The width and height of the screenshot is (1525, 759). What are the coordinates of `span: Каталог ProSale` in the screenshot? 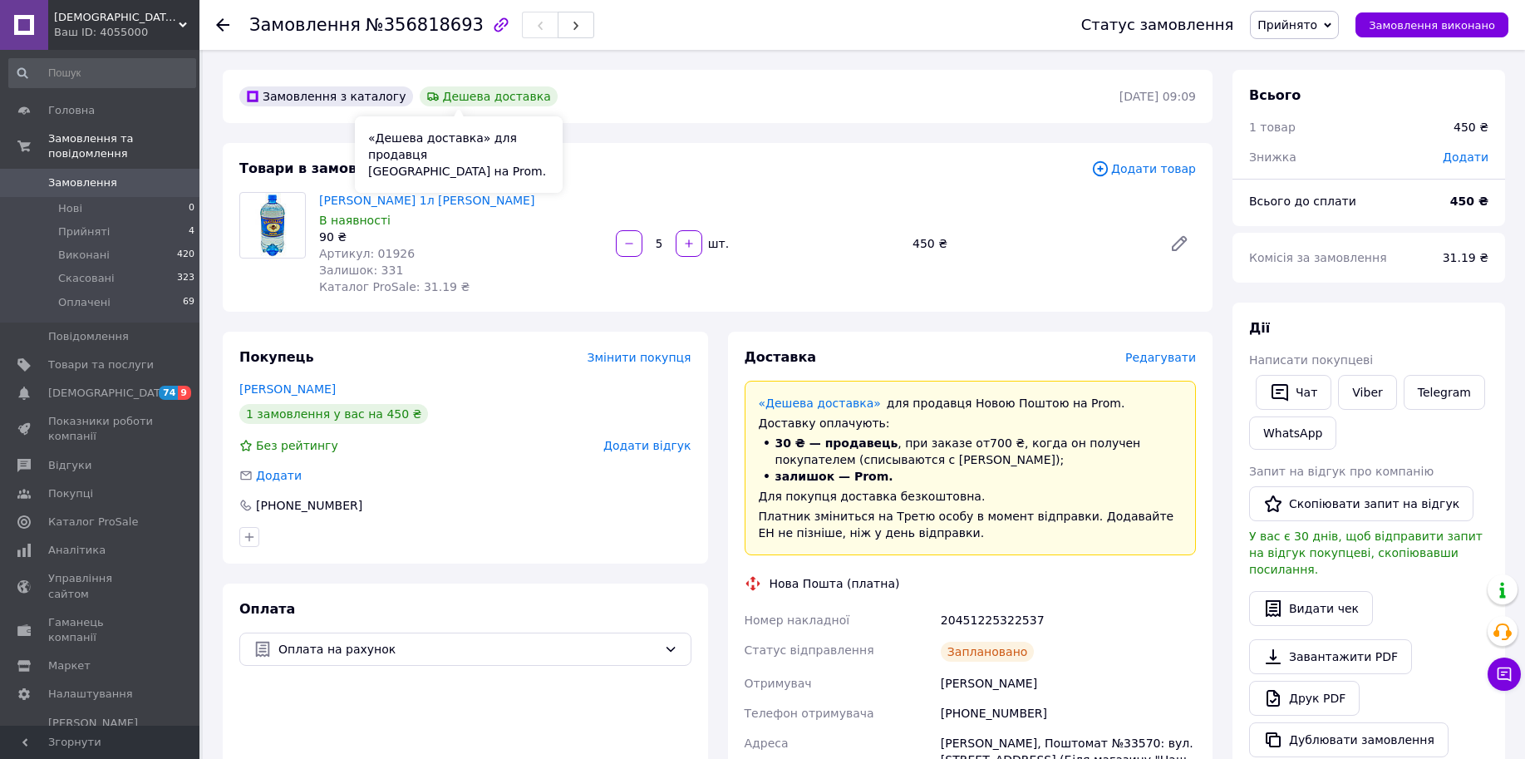 It's located at (93, 522).